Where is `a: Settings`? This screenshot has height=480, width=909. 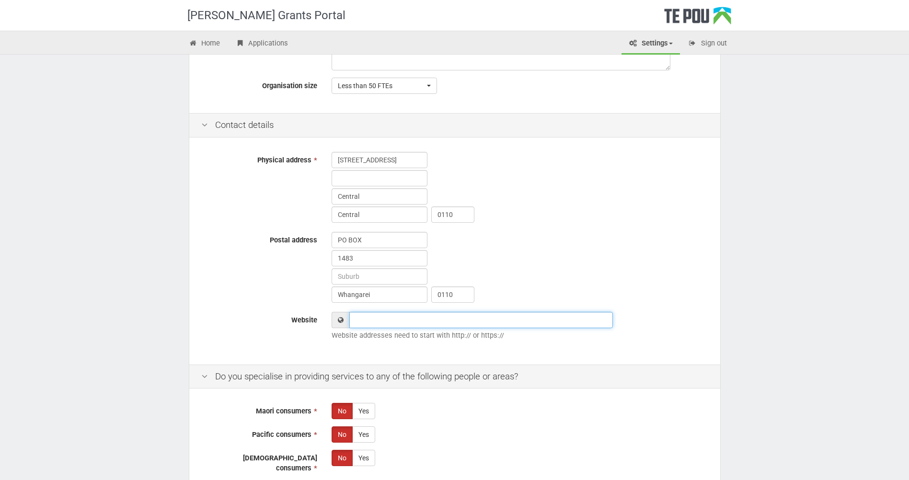 a: Settings is located at coordinates (651, 44).